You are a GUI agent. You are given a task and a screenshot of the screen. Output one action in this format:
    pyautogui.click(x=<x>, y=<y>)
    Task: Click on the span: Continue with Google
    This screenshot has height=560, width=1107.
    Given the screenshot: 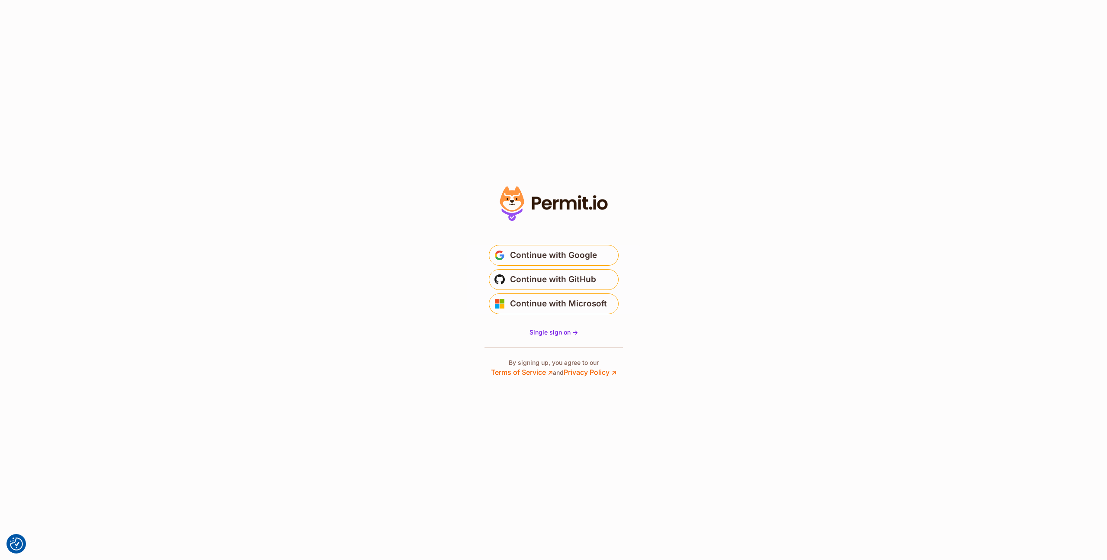 What is the action you would take?
    pyautogui.click(x=554, y=255)
    